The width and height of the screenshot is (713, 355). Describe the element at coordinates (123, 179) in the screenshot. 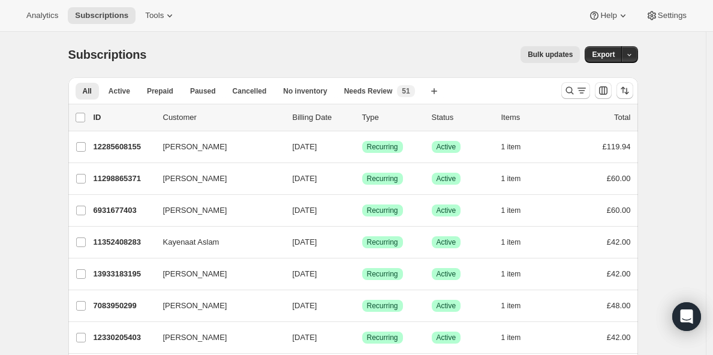

I see `p: 11298865371` at that location.